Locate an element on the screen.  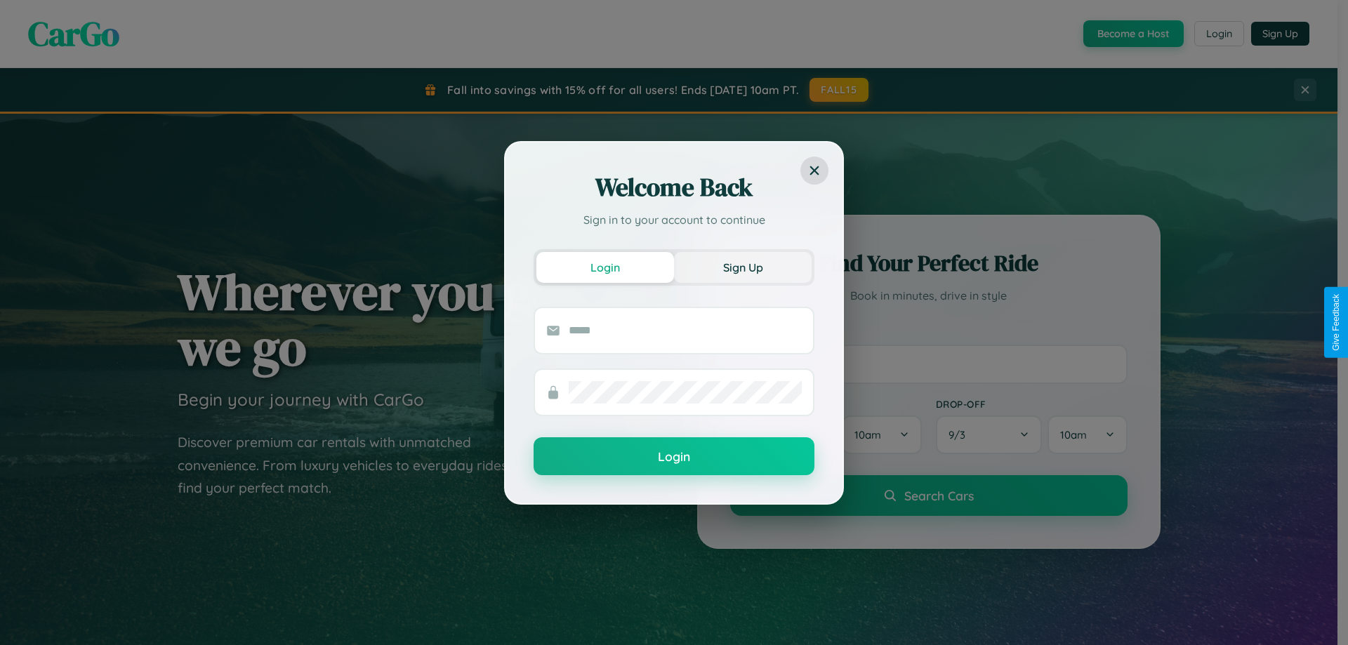
p: Sign in to your account to continue is located at coordinates (674, 220).